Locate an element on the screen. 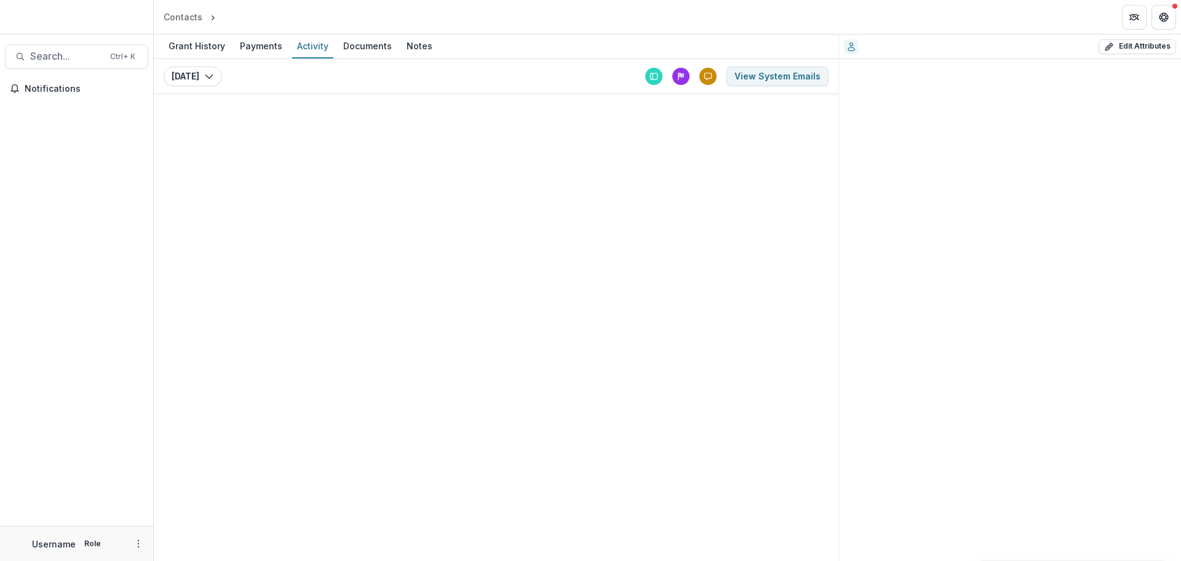 The height and width of the screenshot is (561, 1181). div: Notes is located at coordinates (420, 46).